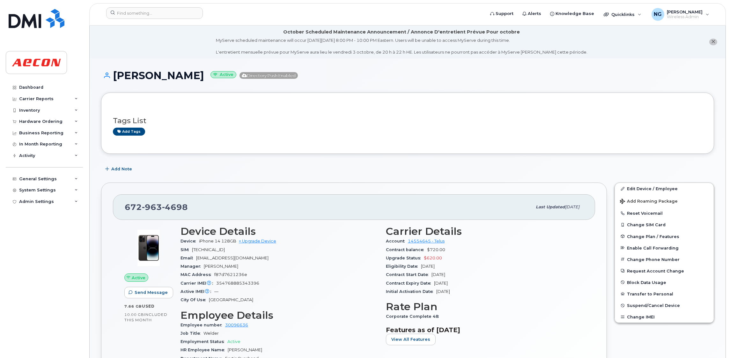 The height and width of the screenshot is (358, 729). What do you see at coordinates (156, 207) in the screenshot?
I see `span: 672` at bounding box center [156, 207].